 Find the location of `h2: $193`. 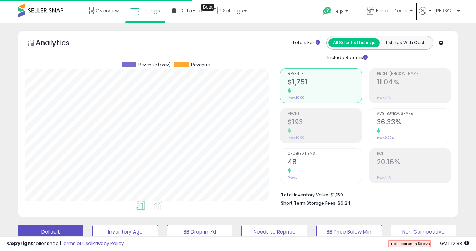

h2: $193 is located at coordinates (324, 123).